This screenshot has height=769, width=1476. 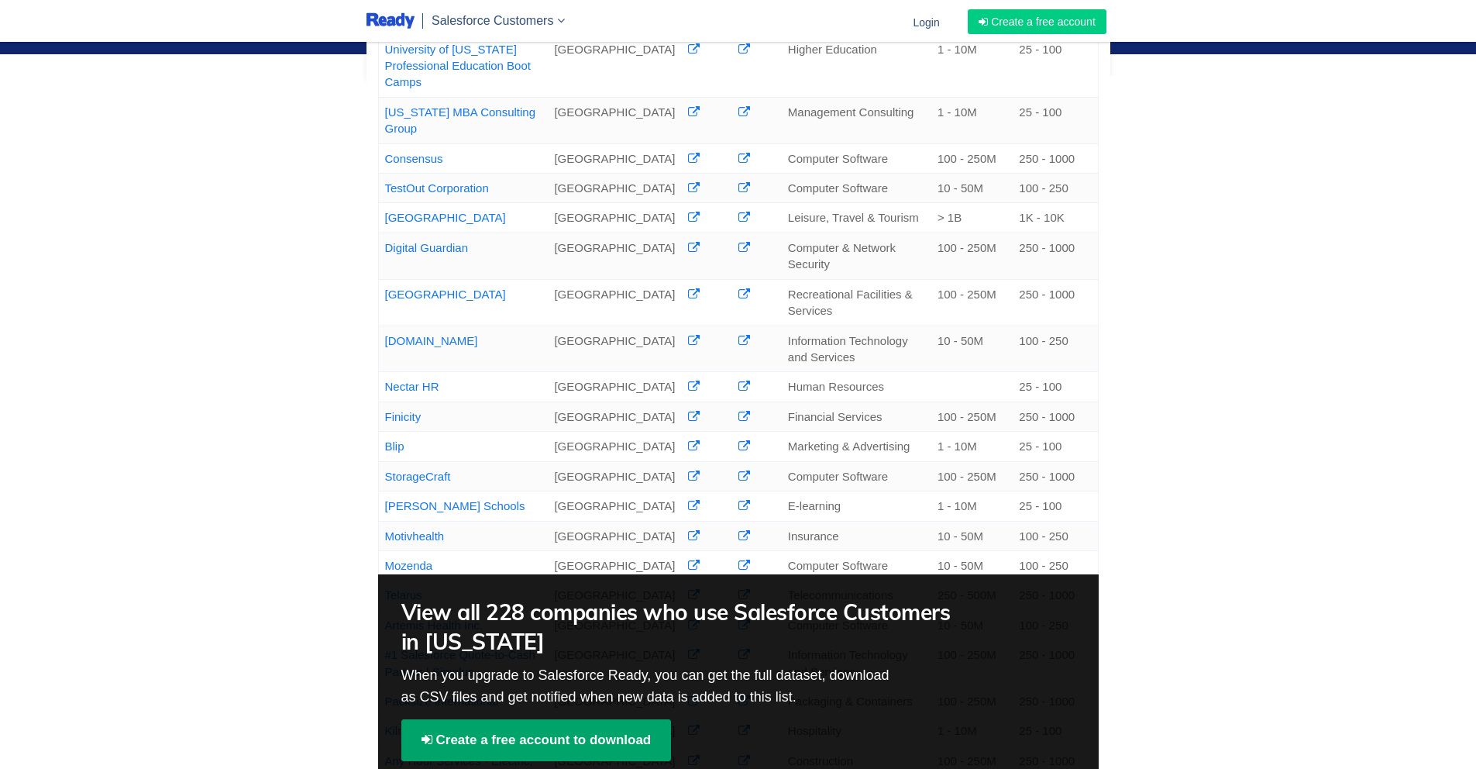 What do you see at coordinates (856, 387) in the screenshot?
I see `td: Human Resources` at bounding box center [856, 387].